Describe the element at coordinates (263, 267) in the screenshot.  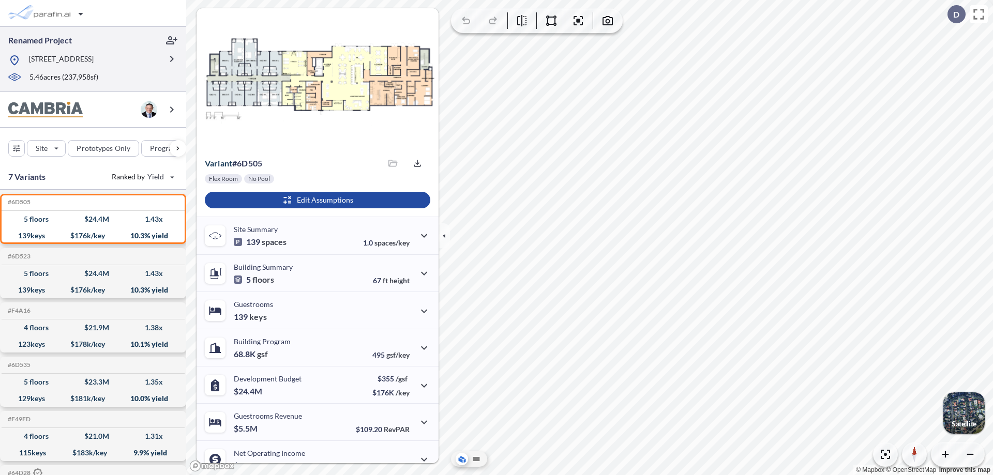
I see `p: Building Summary` at that location.